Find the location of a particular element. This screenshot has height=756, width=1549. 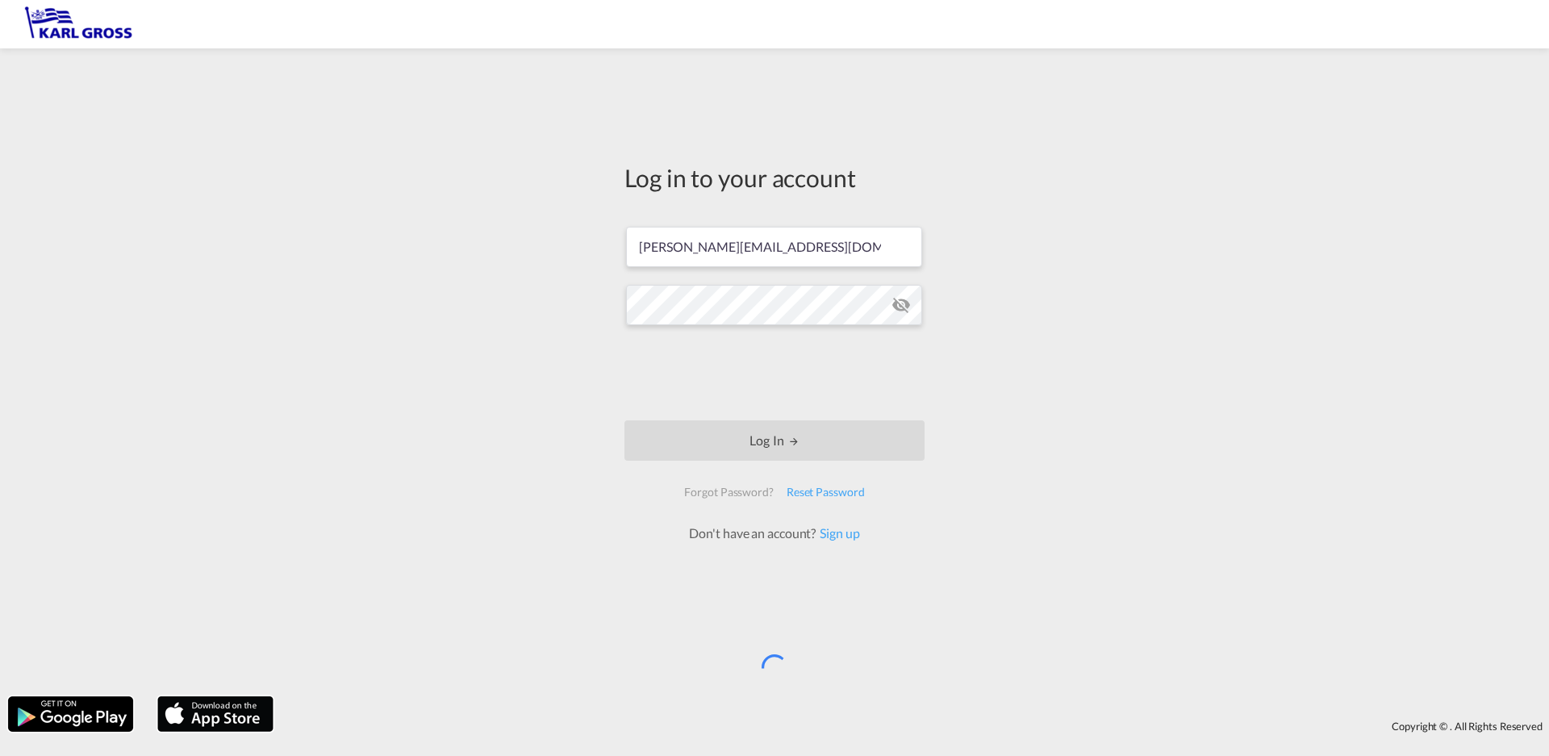

md-icon: icon-eye-off is located at coordinates (901, 305).